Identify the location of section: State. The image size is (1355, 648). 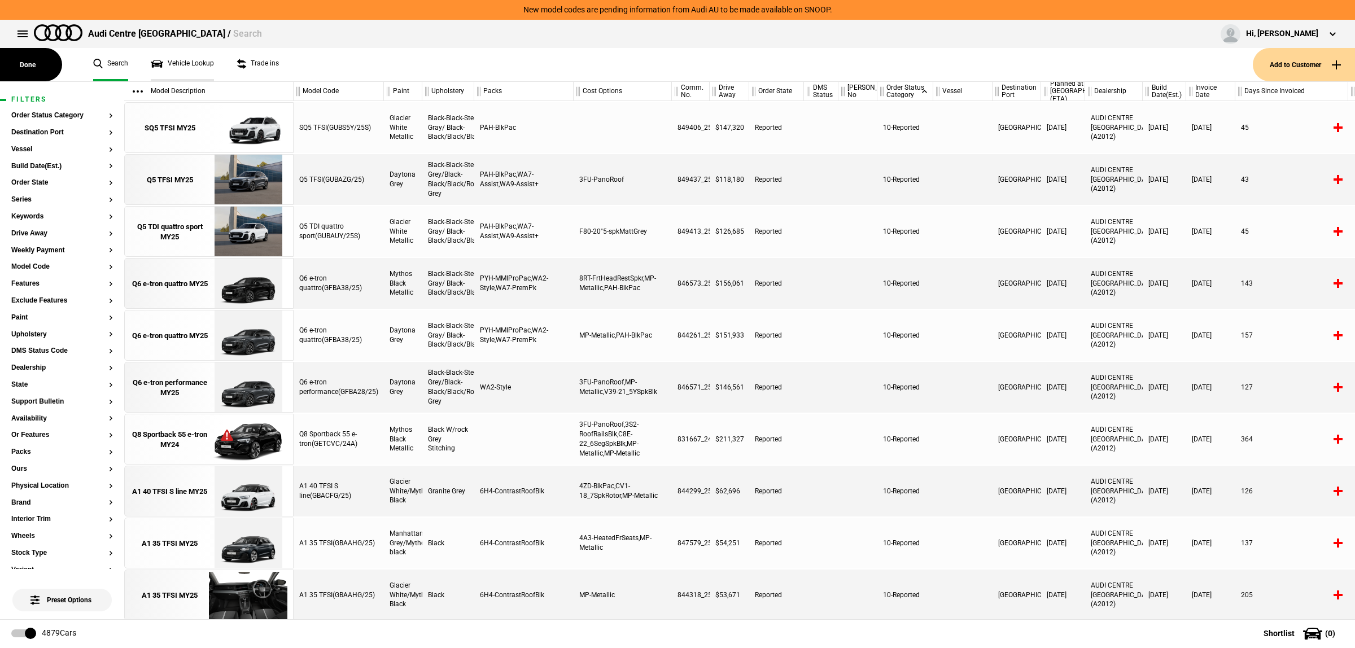
(62, 390).